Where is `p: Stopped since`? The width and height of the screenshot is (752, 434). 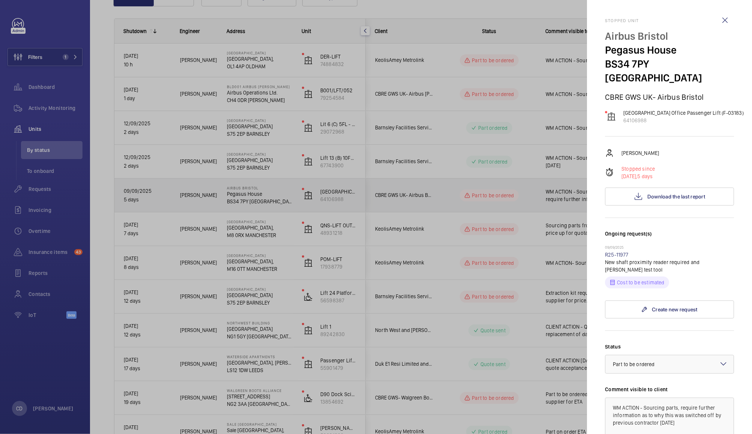
p: Stopped since is located at coordinates (638, 169).